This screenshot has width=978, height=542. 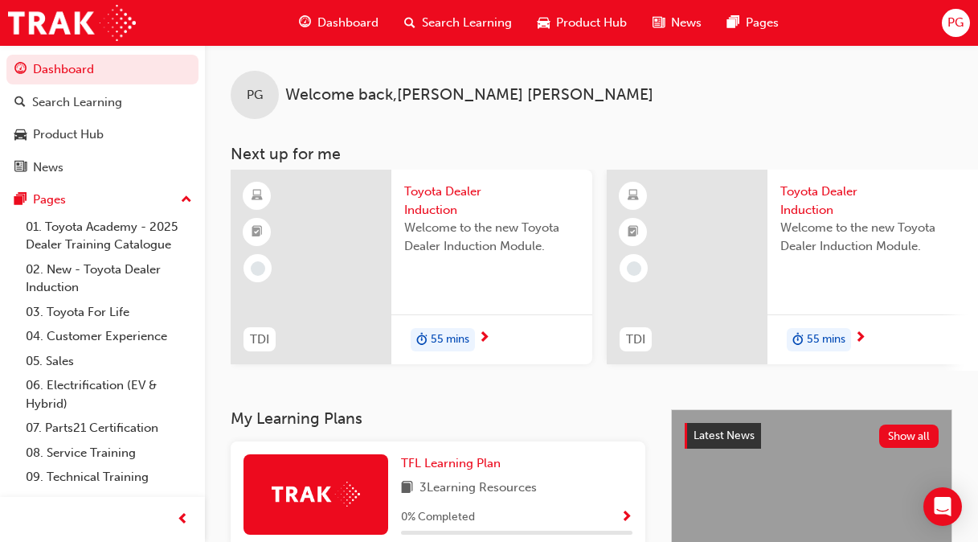 What do you see at coordinates (454, 463) in the screenshot?
I see `a: TFL Learning Plan` at bounding box center [454, 463].